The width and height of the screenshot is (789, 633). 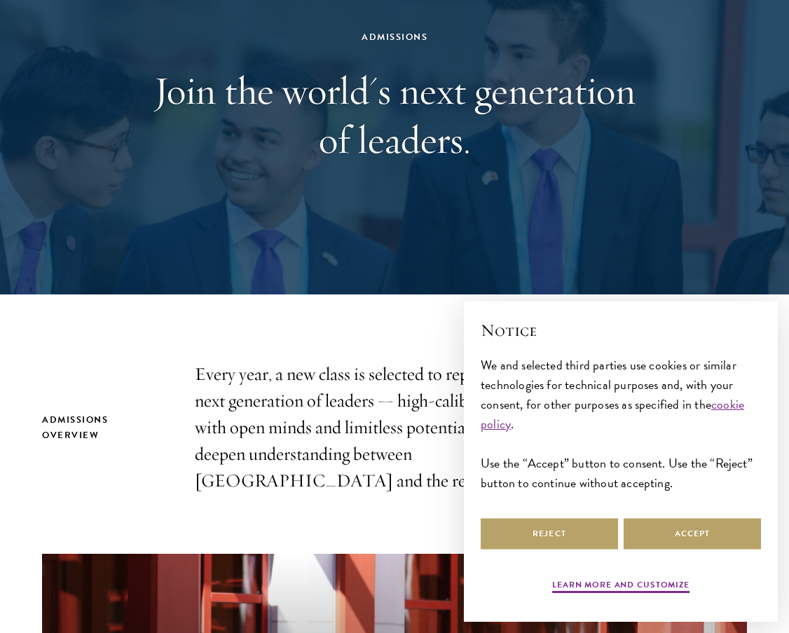 What do you see at coordinates (621, 424) in the screenshot?
I see `div: We and selected third parties use cookies or similar technologies for technical purposes and, wit...` at bounding box center [621, 424].